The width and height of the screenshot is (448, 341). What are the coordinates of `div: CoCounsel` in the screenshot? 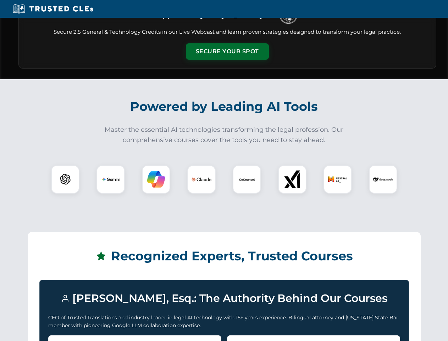 It's located at (247, 179).